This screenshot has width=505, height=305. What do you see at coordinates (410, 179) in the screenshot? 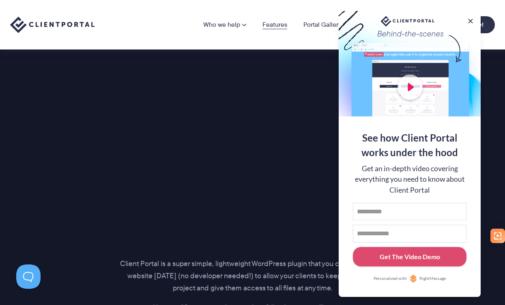
I see `div: Get an in-depth video covering everything you need to know about Client Portal` at bounding box center [410, 179].